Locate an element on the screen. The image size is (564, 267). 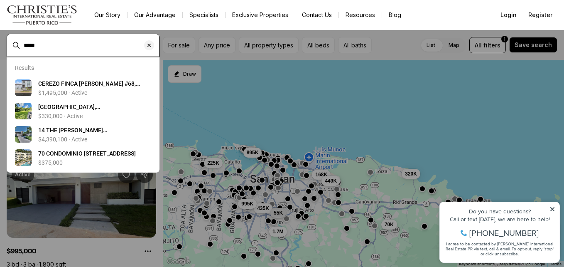
a: Exclusive Properties is located at coordinates (260, 15).